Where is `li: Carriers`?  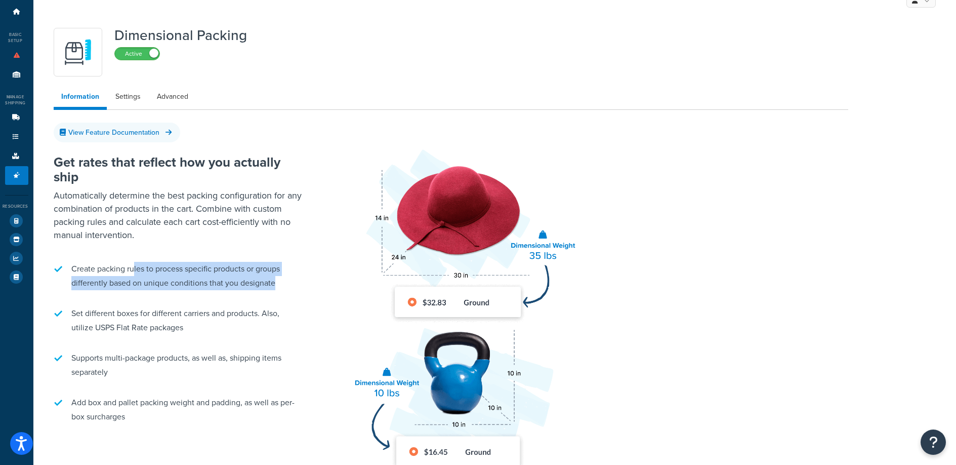 li: Carriers is located at coordinates (17, 117).